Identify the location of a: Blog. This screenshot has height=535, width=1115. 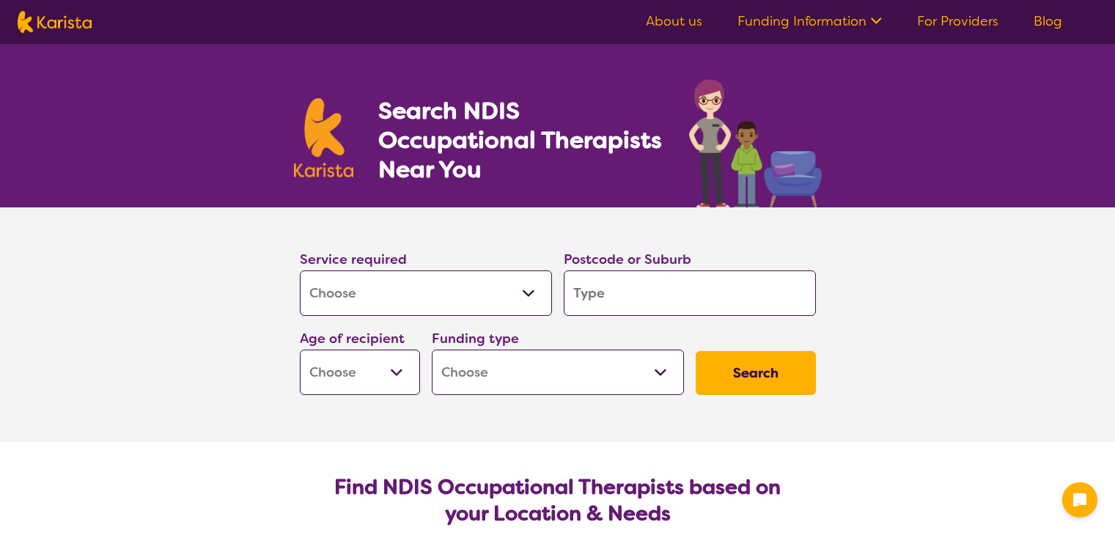
(1047, 21).